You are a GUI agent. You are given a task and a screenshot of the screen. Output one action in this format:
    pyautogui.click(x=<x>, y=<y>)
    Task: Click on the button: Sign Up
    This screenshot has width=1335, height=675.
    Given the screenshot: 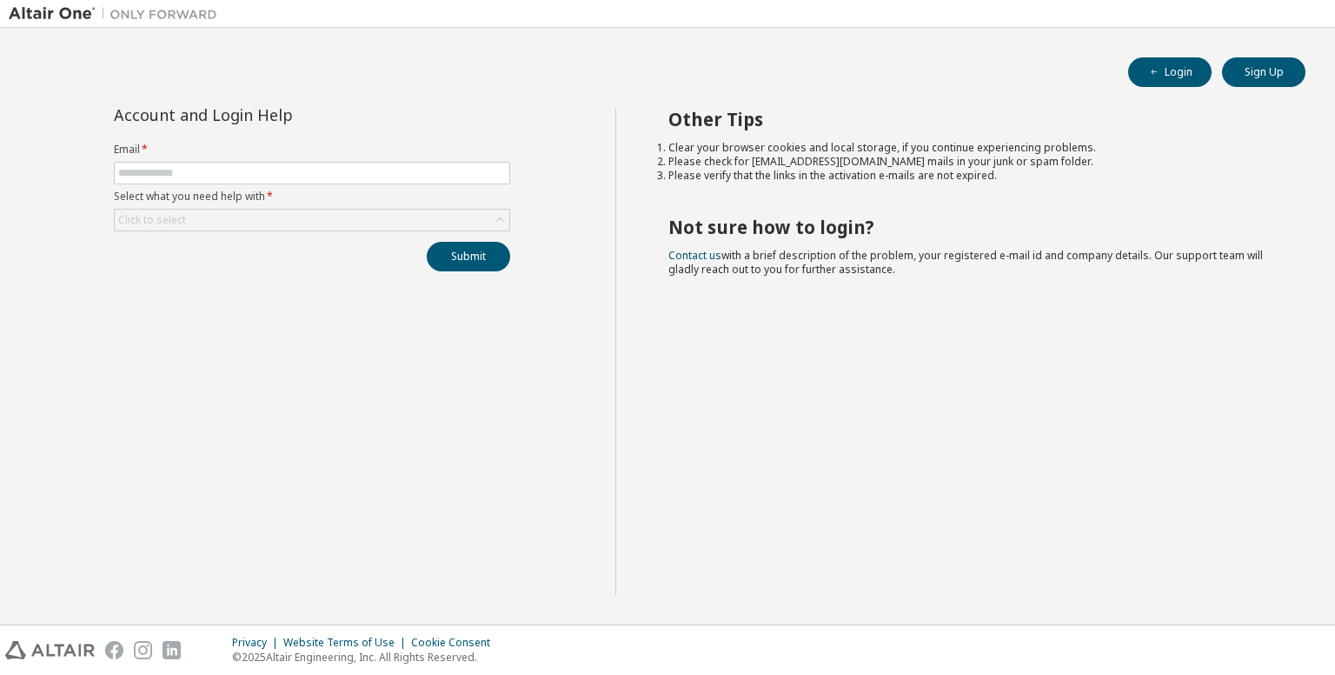 What is the action you would take?
    pyautogui.click(x=1264, y=72)
    